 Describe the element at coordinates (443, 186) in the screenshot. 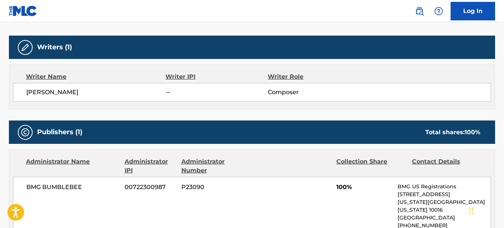

I see `p: BMG US Registrations` at that location.